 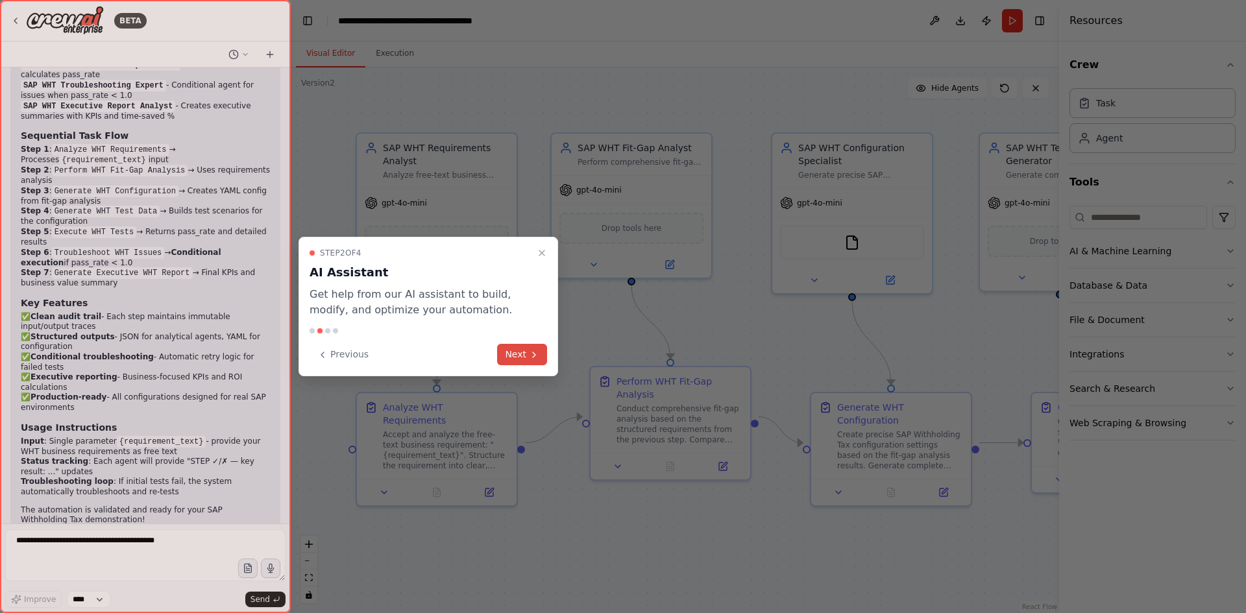 What do you see at coordinates (420, 302) in the screenshot?
I see `p: Get help from our AI assistant to build, modify, and optimize your automation.` at bounding box center [420, 302].